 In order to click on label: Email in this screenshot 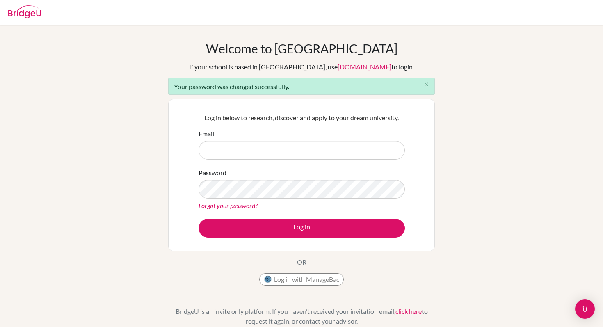, I will do `click(206, 134)`.